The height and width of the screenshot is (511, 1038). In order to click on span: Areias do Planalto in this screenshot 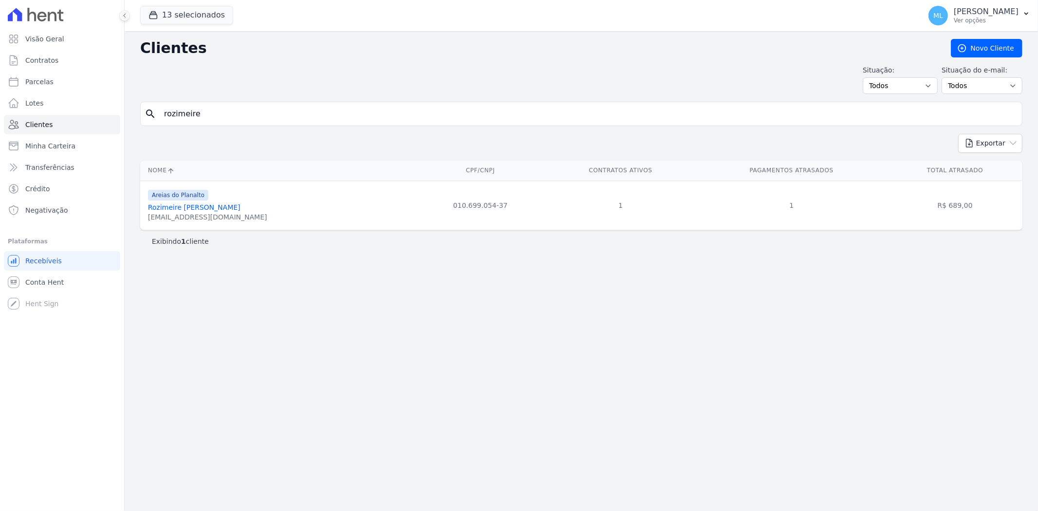, I will do `click(178, 195)`.